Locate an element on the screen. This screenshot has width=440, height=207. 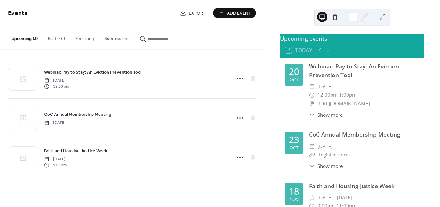
span: 9:00 am is located at coordinates (55, 165).